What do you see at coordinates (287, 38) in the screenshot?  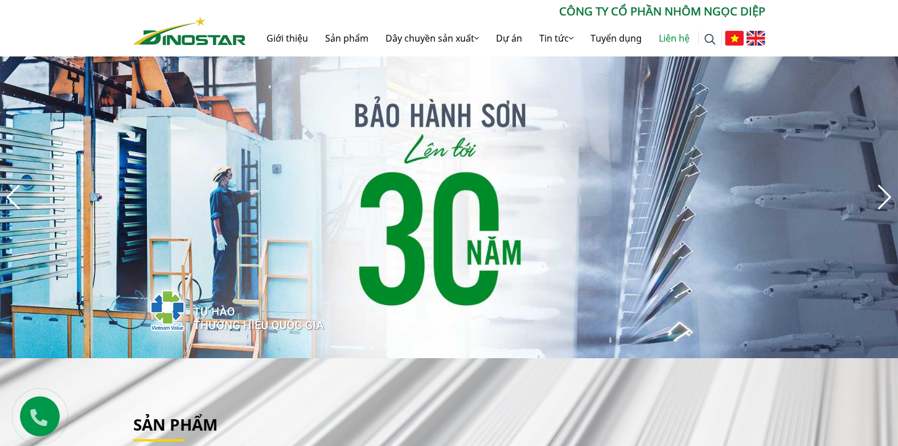 I see `a: Giới thiệu` at bounding box center [287, 38].